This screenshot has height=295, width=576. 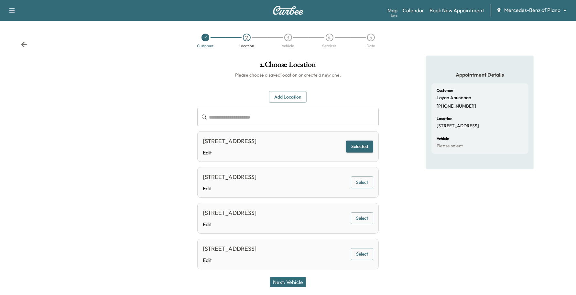 I want to click on div: 2, so click(x=247, y=38).